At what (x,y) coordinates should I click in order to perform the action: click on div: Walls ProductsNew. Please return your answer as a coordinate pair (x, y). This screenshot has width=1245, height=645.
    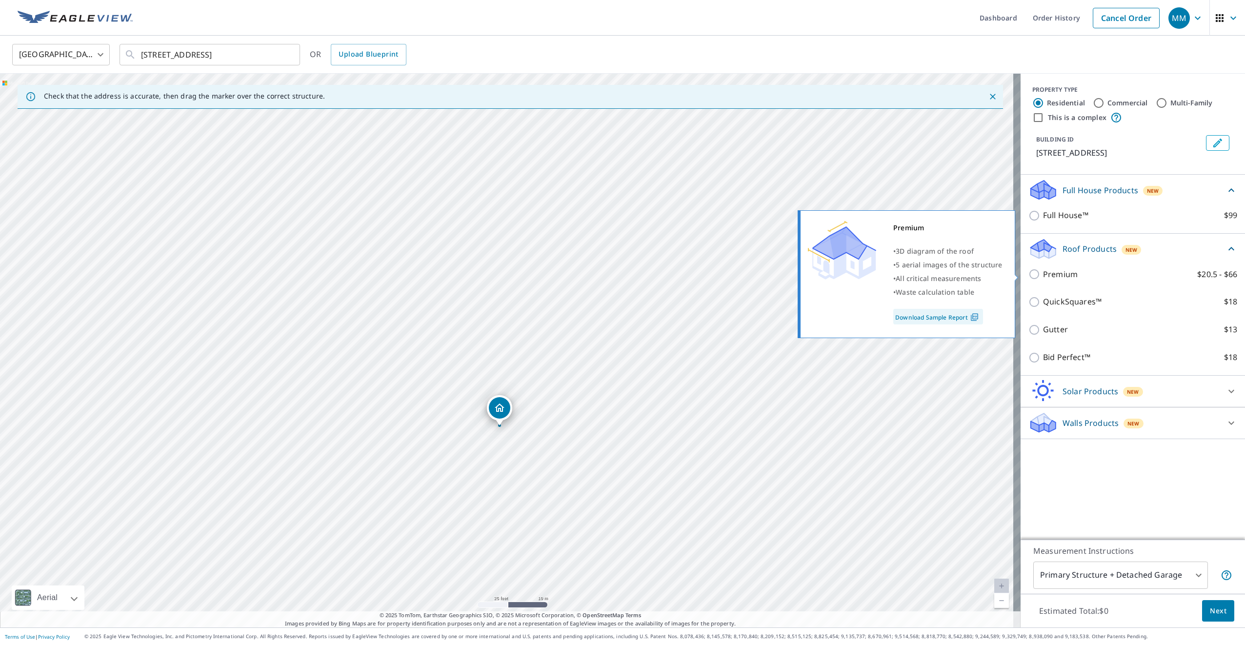
    Looking at the image, I should click on (1133, 423).